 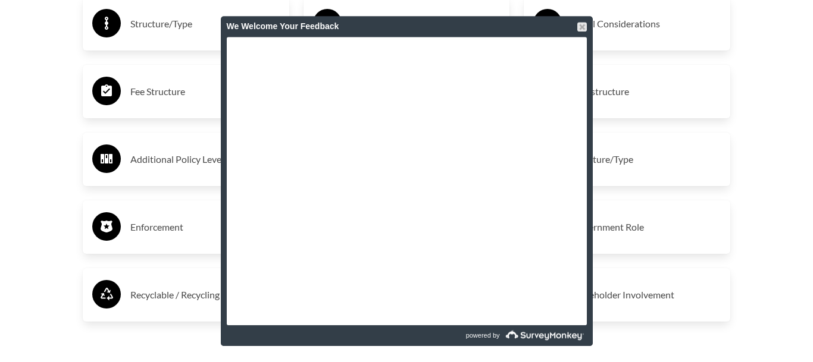 I want to click on h3: Additional Policy Levers, so click(x=205, y=159).